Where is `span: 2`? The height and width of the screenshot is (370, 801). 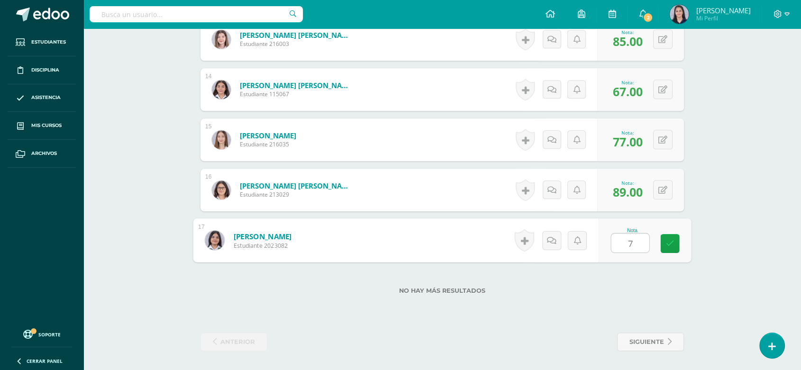 span: 2 is located at coordinates (648, 18).